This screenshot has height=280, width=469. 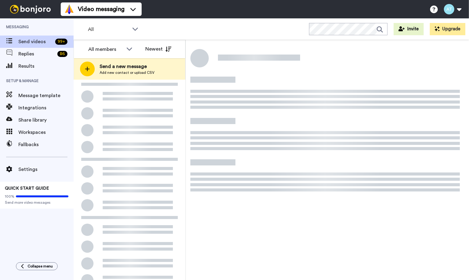 What do you see at coordinates (46, 108) in the screenshot?
I see `span: Integrations` at bounding box center [46, 108].